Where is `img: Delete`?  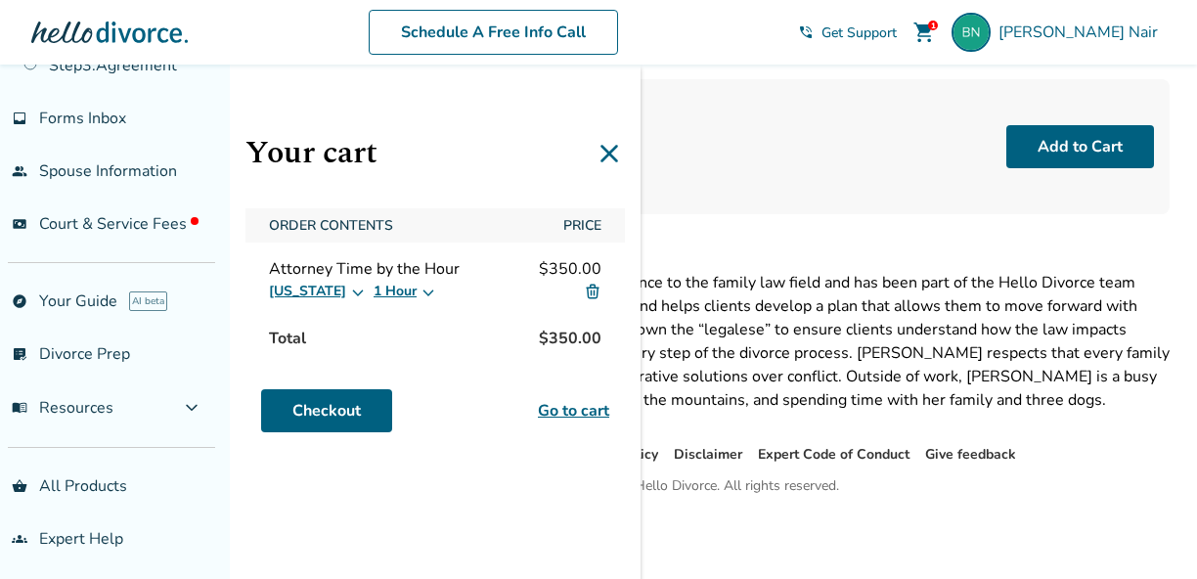
img: Delete is located at coordinates (593, 291).